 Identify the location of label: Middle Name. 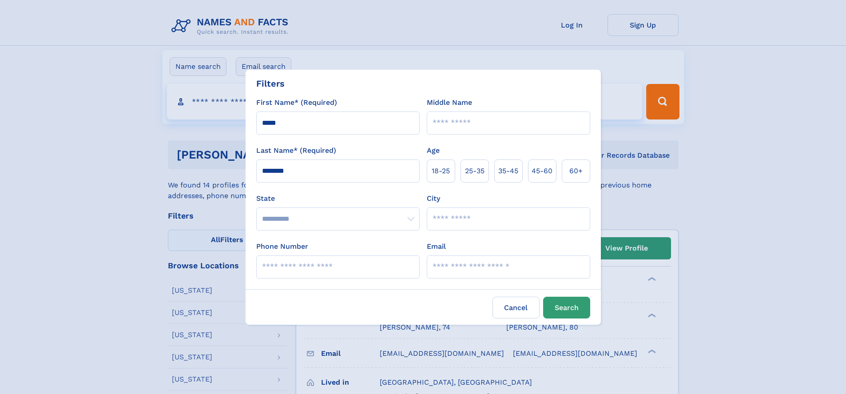
(449, 103).